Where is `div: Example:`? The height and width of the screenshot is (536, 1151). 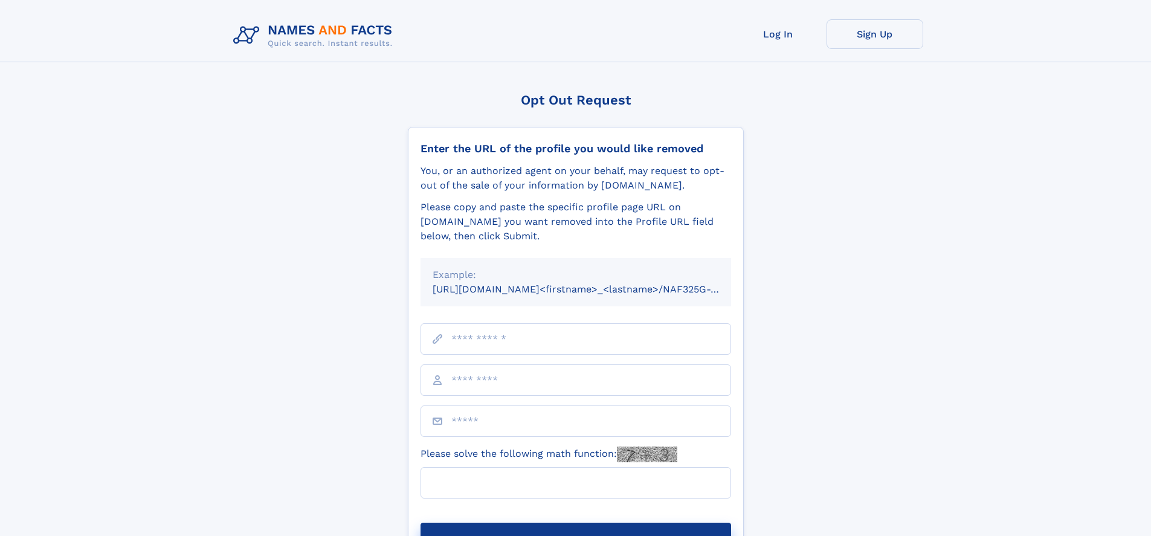
div: Example: is located at coordinates (576, 275).